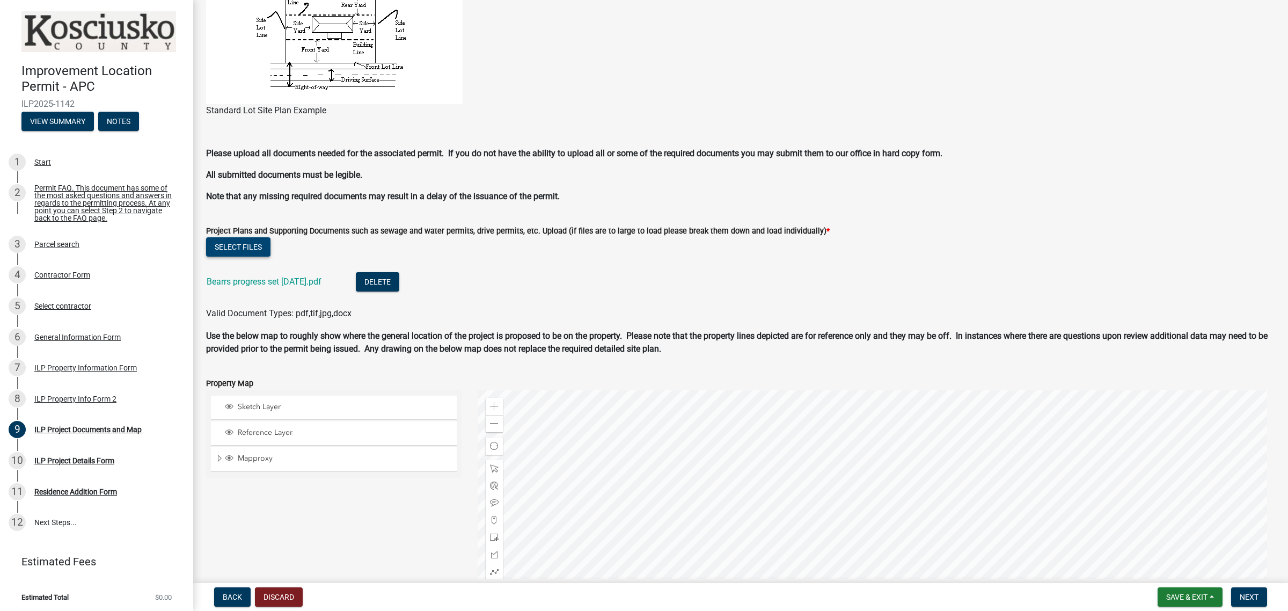  Describe the element at coordinates (99, 32) in the screenshot. I see `img: Kosciusko County, Indiana` at that location.